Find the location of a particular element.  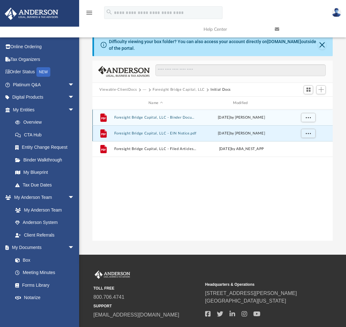

img: User Pic is located at coordinates (337, 12).